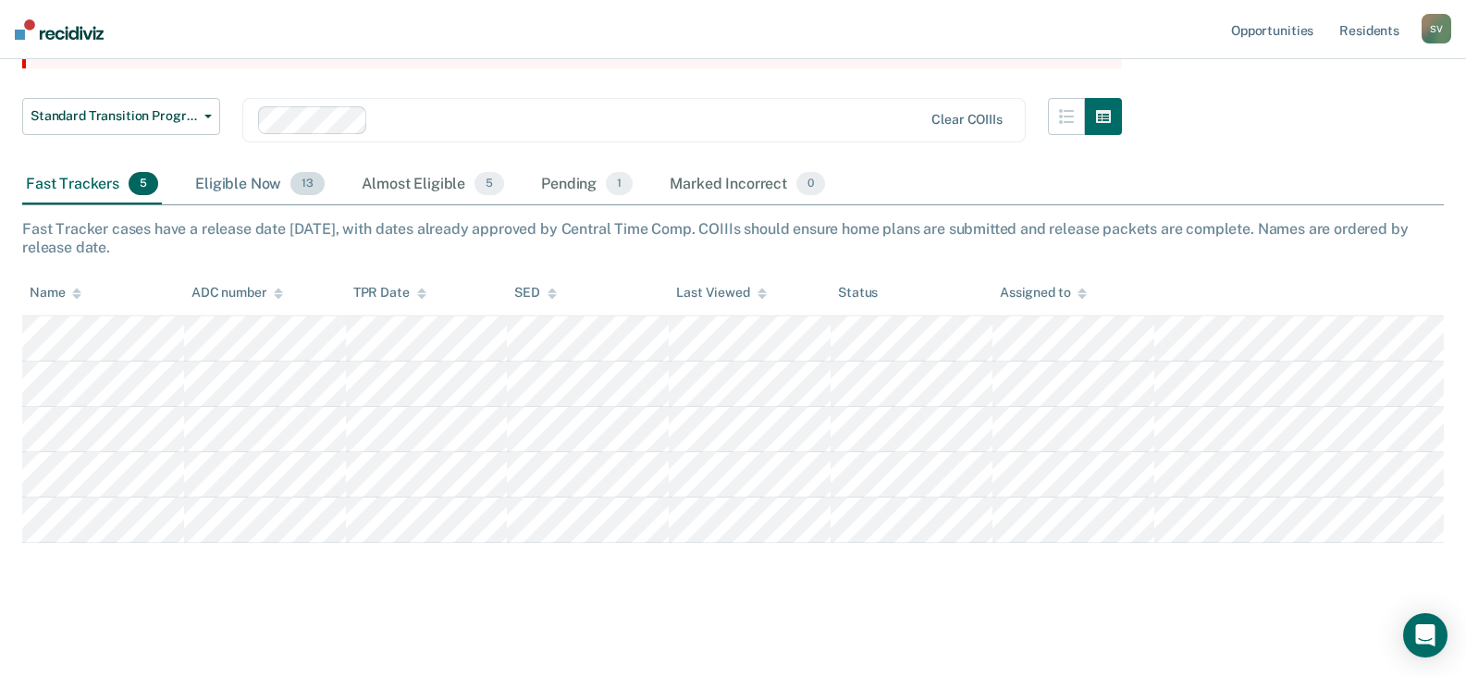 Image resolution: width=1466 pixels, height=676 pixels. What do you see at coordinates (121, 117) in the screenshot?
I see `button: Standard Transition Program Release` at bounding box center [121, 117].